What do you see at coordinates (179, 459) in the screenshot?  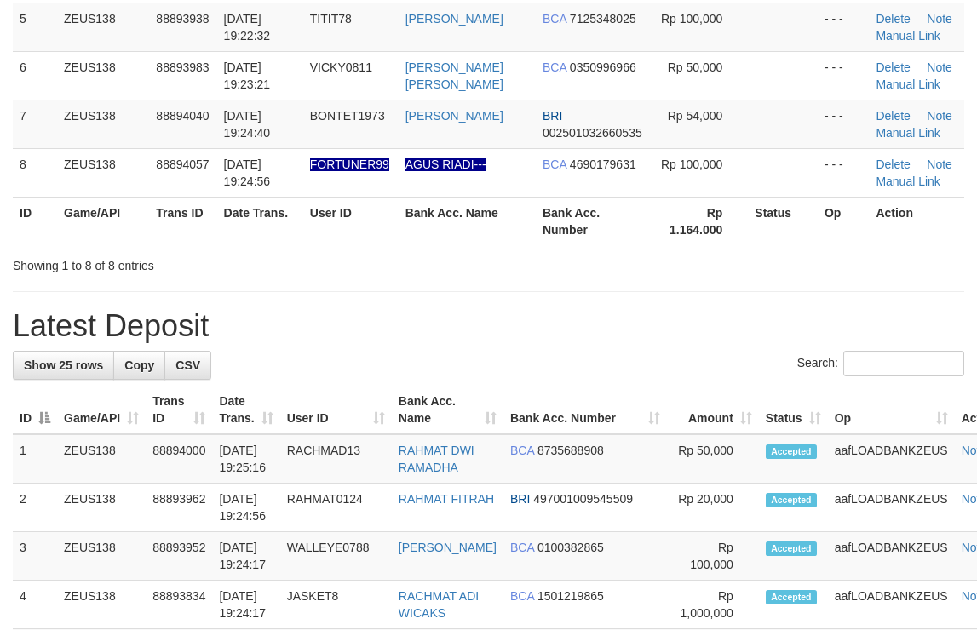 I see `td: 88894000` at bounding box center [179, 459].